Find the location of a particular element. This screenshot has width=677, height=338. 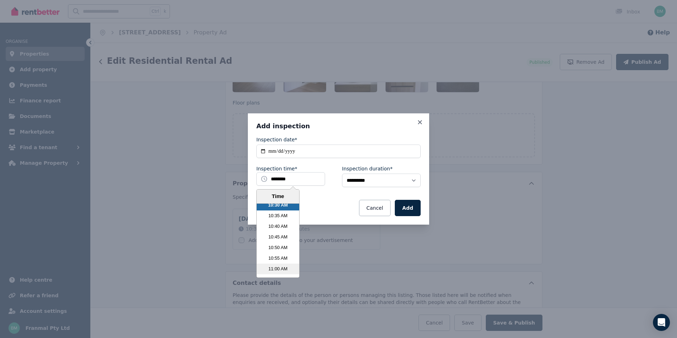

li: 10:55 AM is located at coordinates (278, 258).